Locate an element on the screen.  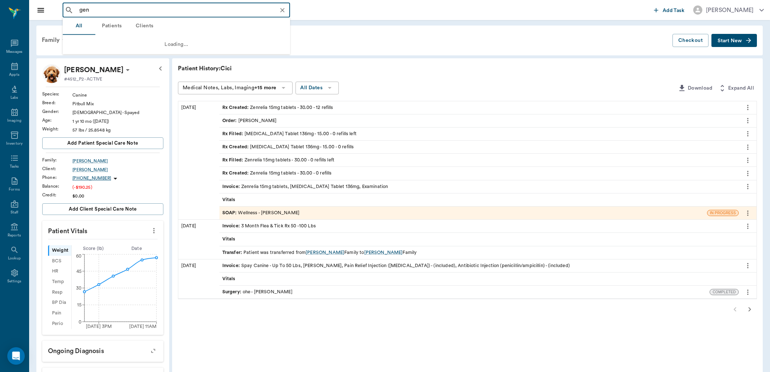
button: Clients is located at coordinates (145, 26).